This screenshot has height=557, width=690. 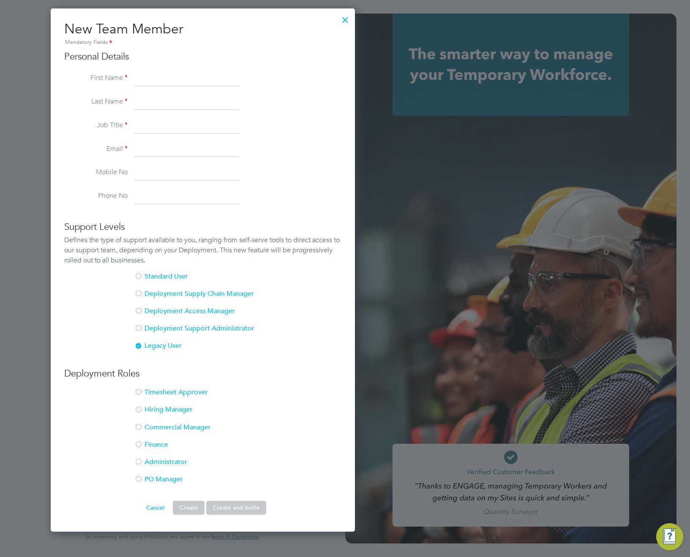 What do you see at coordinates (203, 250) in the screenshot?
I see `div: Defines the type of support available to you, ranging from self-serve tools to direct access to o...` at bounding box center [203, 250].